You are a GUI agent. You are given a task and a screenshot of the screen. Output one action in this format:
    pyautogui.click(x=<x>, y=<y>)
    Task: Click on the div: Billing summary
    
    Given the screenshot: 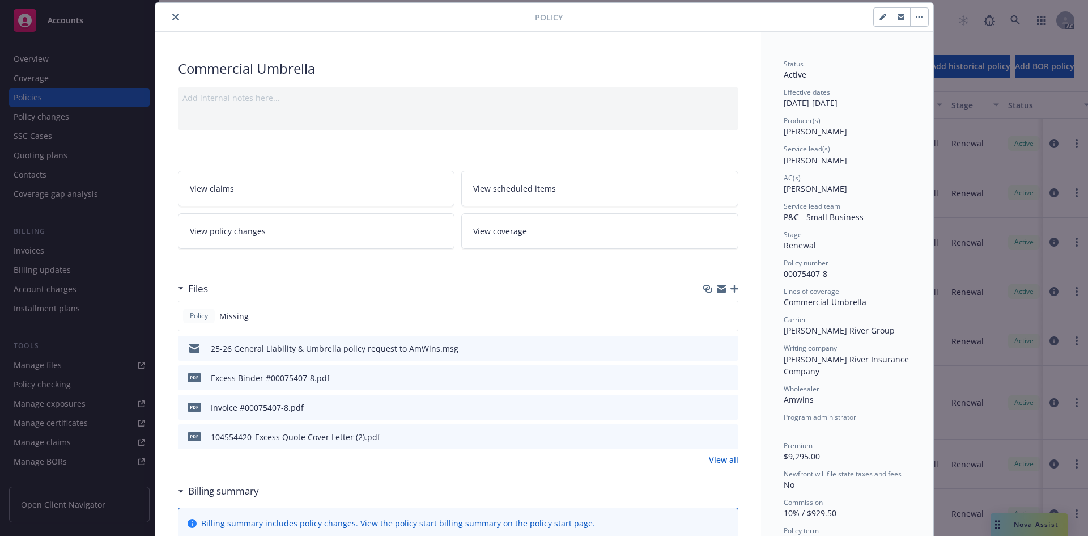 What is the action you would take?
    pyautogui.click(x=218, y=491)
    